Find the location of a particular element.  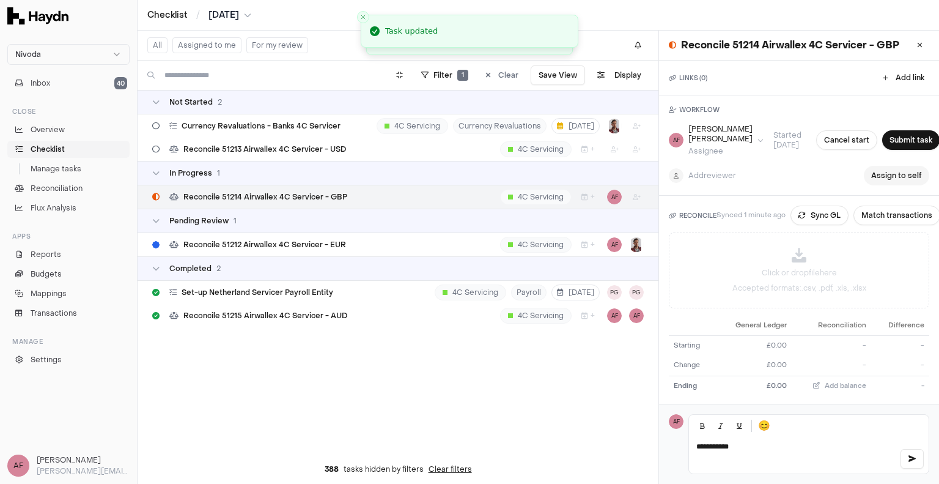

button: Italic (Ctrl+I) is located at coordinates (721, 426).